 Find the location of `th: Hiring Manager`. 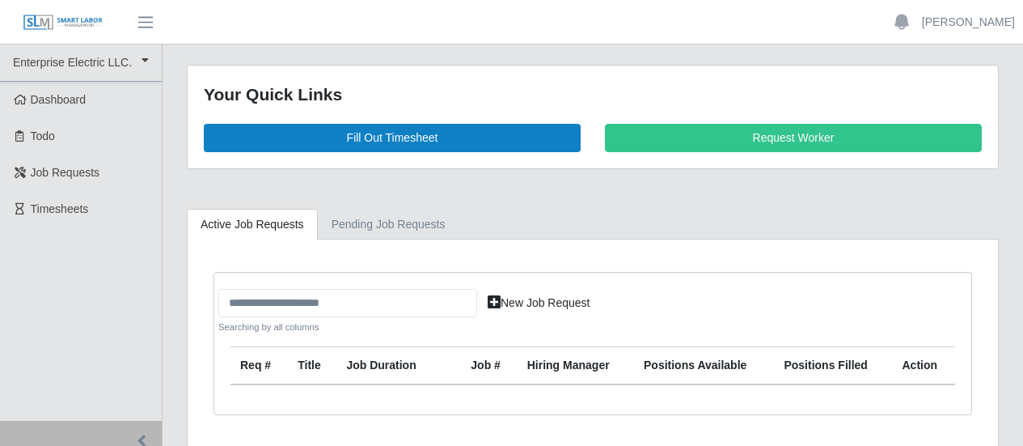

th: Hiring Manager is located at coordinates (576, 366).